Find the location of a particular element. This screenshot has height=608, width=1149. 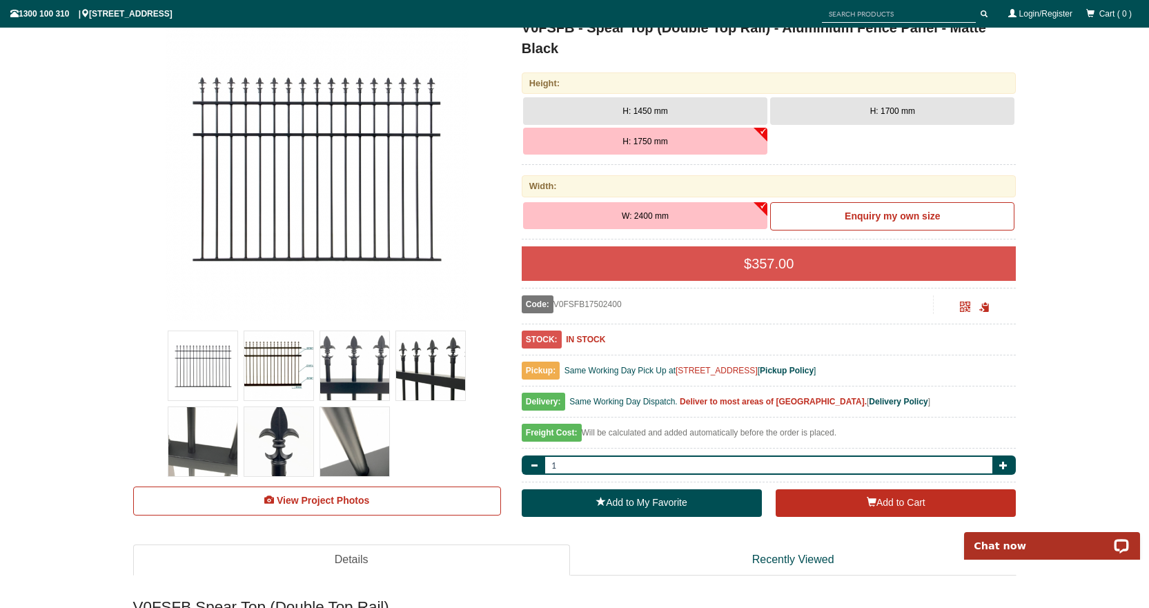

div: V0FSFB17502400 is located at coordinates (727, 304).